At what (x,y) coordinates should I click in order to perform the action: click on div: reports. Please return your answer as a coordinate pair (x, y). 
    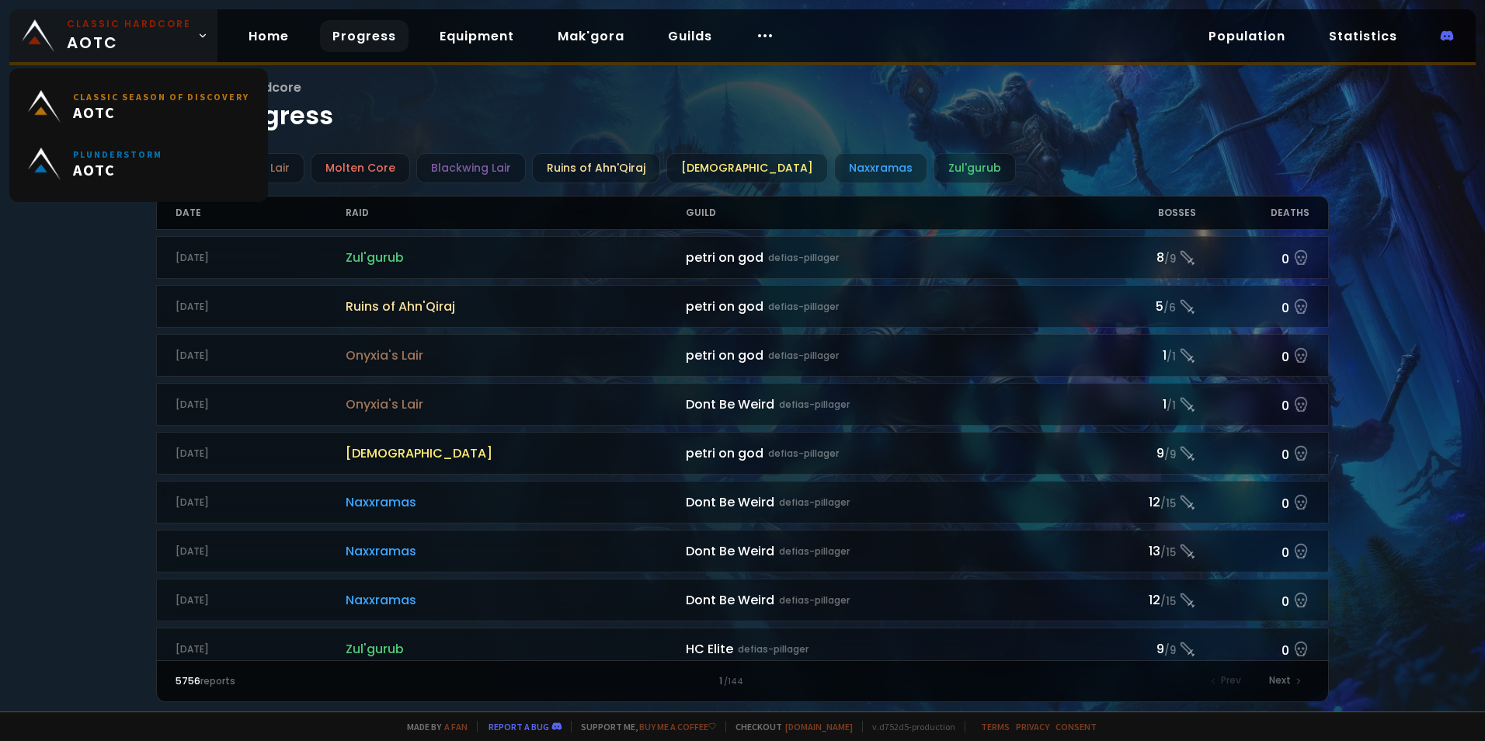
    Looking at the image, I should click on (317, 681).